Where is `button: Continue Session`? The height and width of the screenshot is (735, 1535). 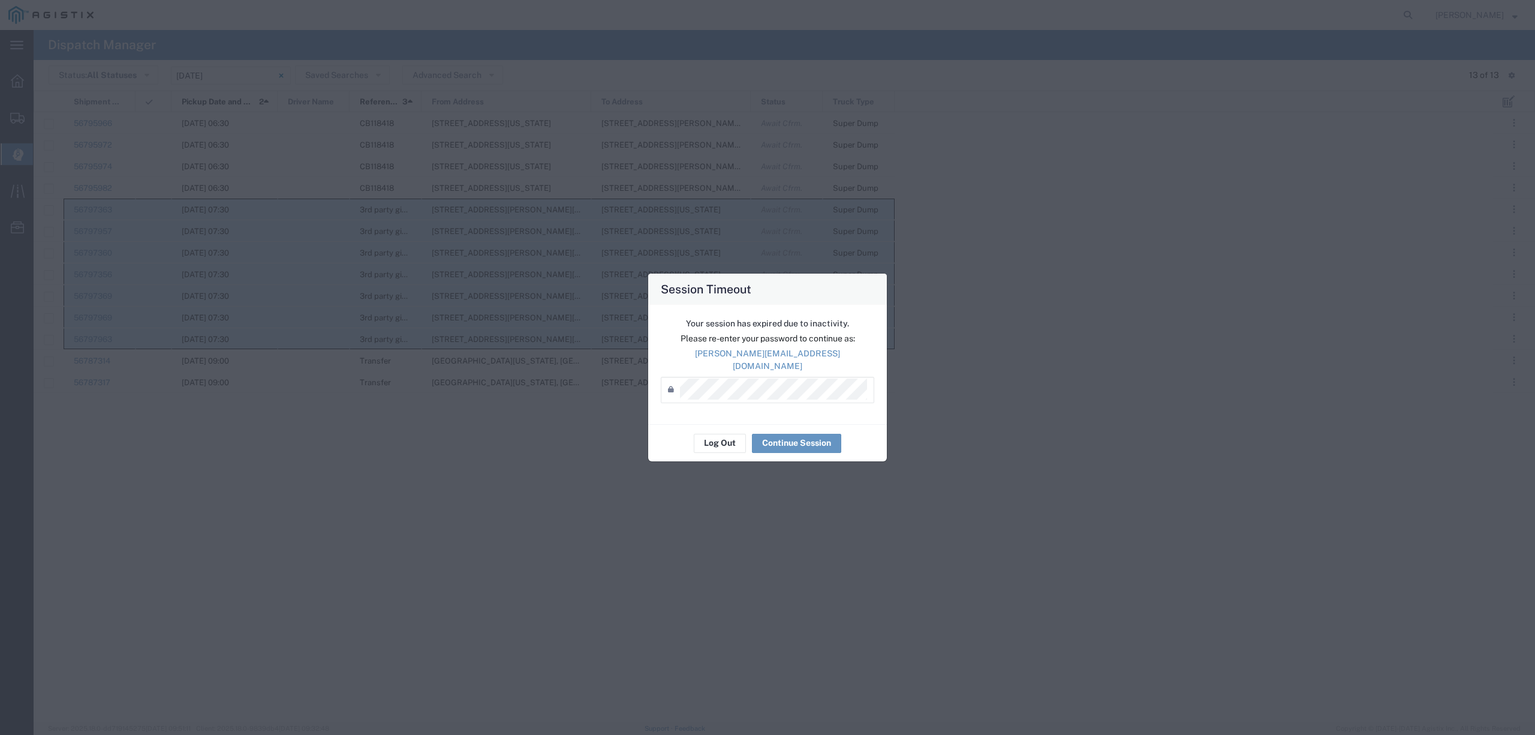
button: Continue Session is located at coordinates (796, 443).